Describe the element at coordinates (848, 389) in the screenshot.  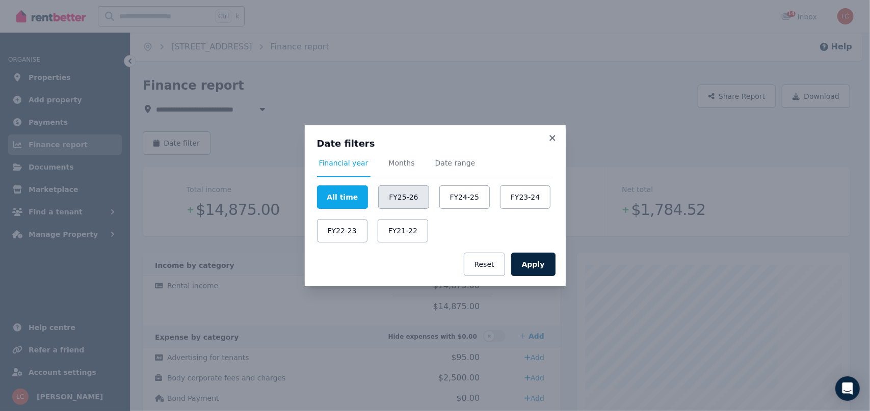
I see `div: Open Intercom Messenger` at that location.